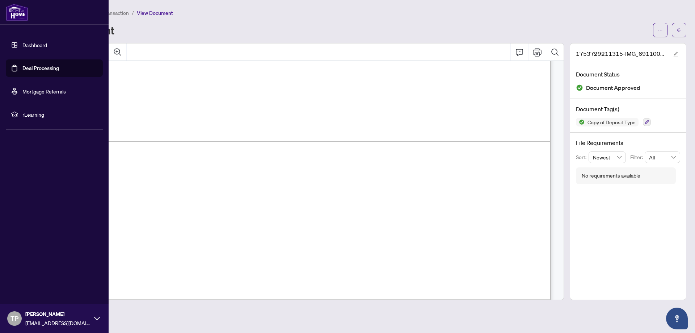 This screenshot has height=333, width=695. What do you see at coordinates (611, 176) in the screenshot?
I see `div: No requirements available` at bounding box center [611, 176].